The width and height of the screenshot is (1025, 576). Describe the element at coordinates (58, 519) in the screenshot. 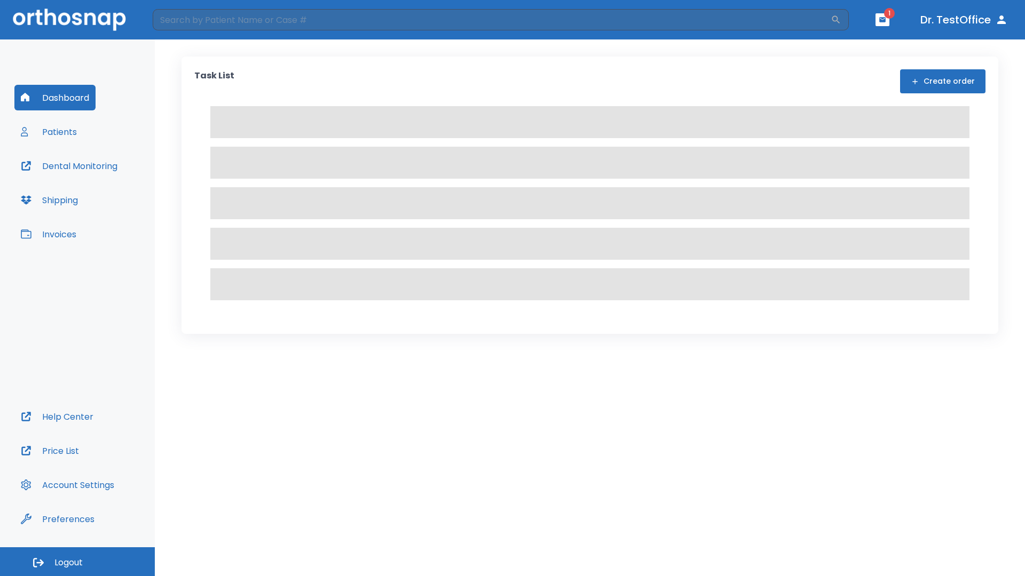

I see `button: Preferences` at that location.